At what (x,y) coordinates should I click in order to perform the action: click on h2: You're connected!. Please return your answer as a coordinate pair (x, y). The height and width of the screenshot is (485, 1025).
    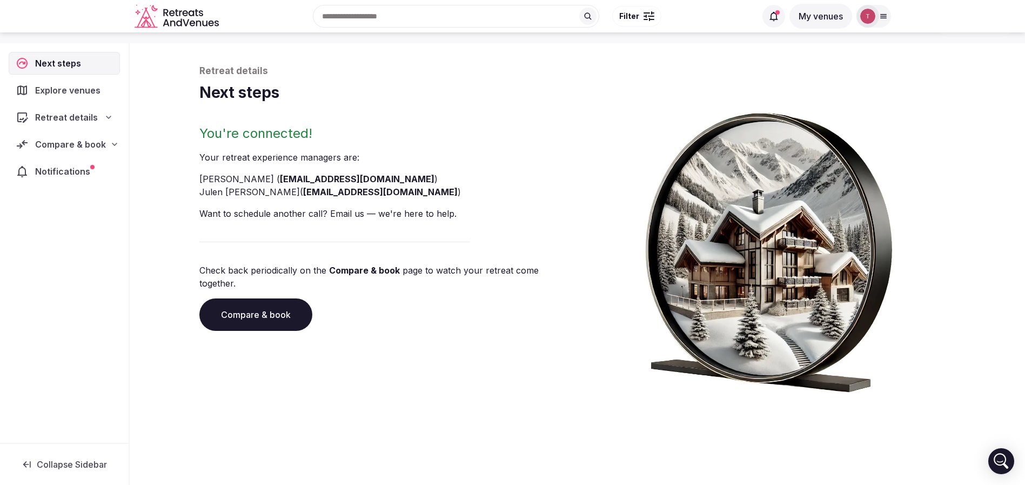
    Looking at the image, I should click on (386, 133).